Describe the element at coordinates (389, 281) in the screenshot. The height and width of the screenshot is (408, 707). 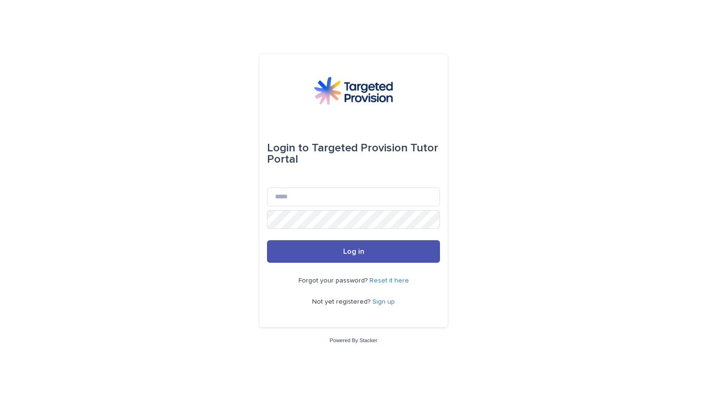
I see `a: Reset it here` at that location.